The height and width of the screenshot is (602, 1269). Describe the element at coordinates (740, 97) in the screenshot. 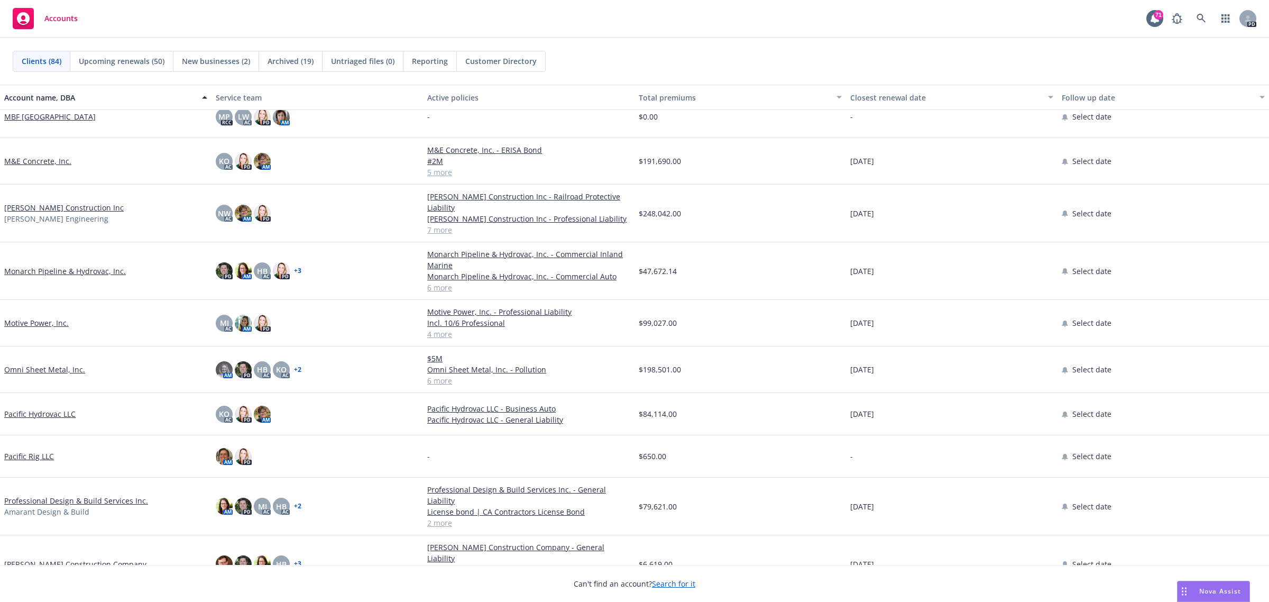

I see `button: Total premiums` at that location.